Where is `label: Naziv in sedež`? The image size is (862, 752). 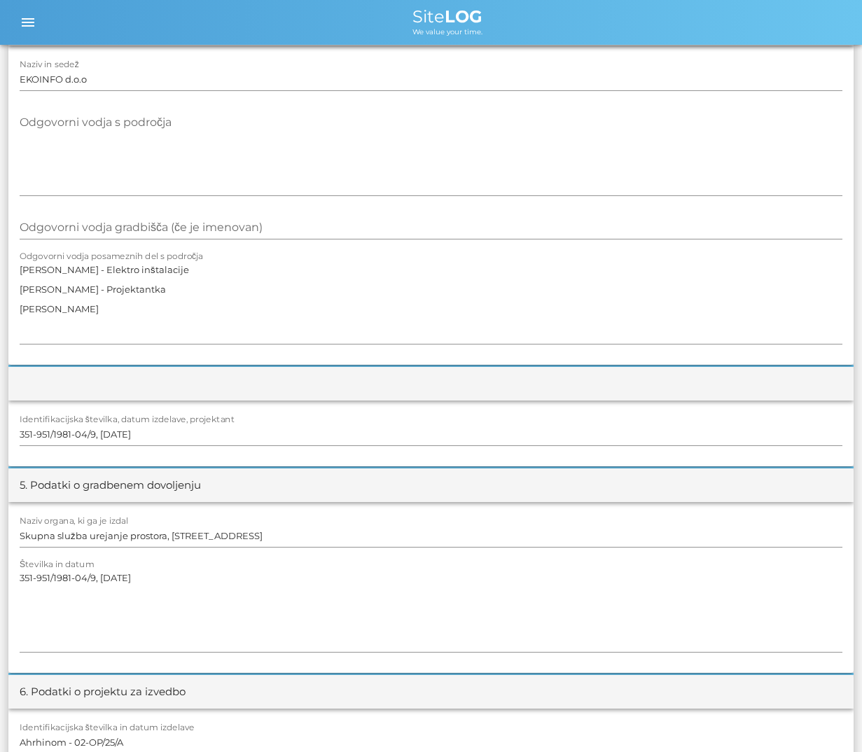
label: Naziv in sedež is located at coordinates (49, 64).